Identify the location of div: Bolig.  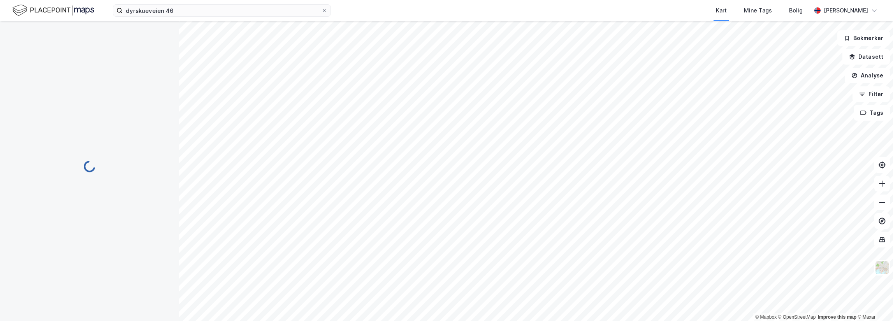
(796, 11).